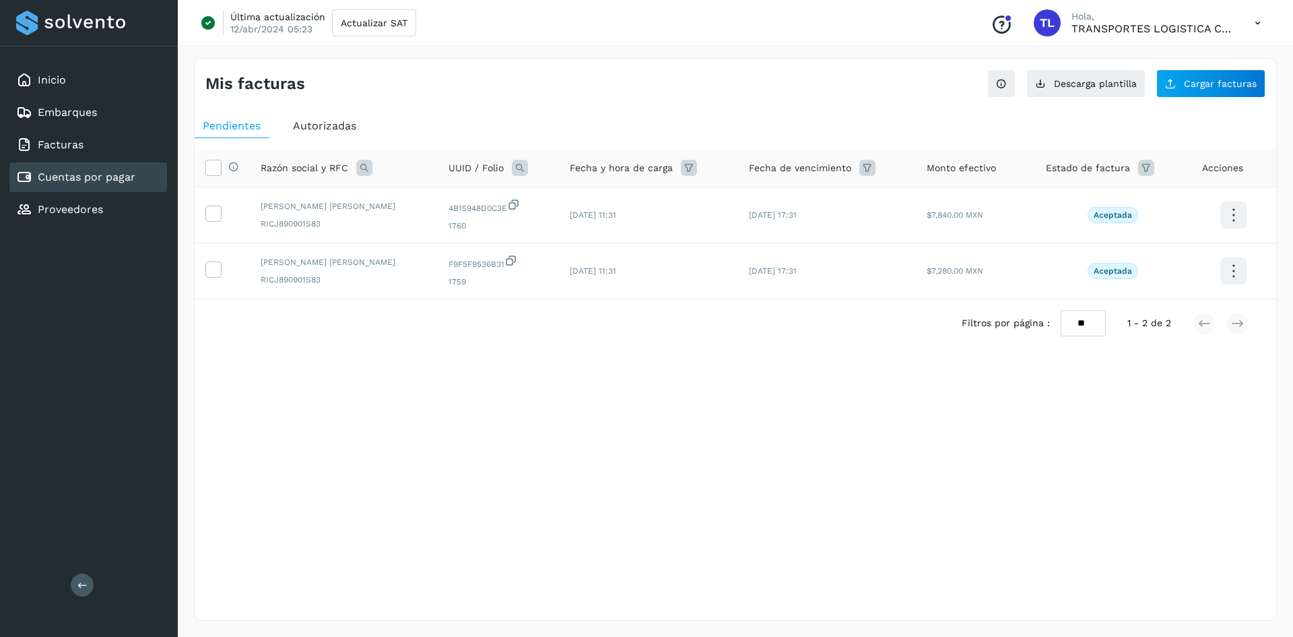 The height and width of the screenshot is (637, 1293). Describe the element at coordinates (70, 209) in the screenshot. I see `a: Proveedores` at that location.